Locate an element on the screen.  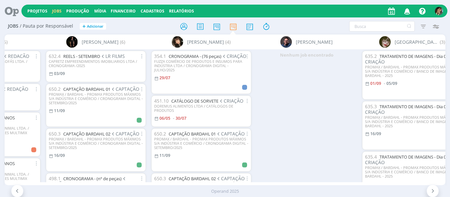
29/07 is located at coordinates (165, 78).